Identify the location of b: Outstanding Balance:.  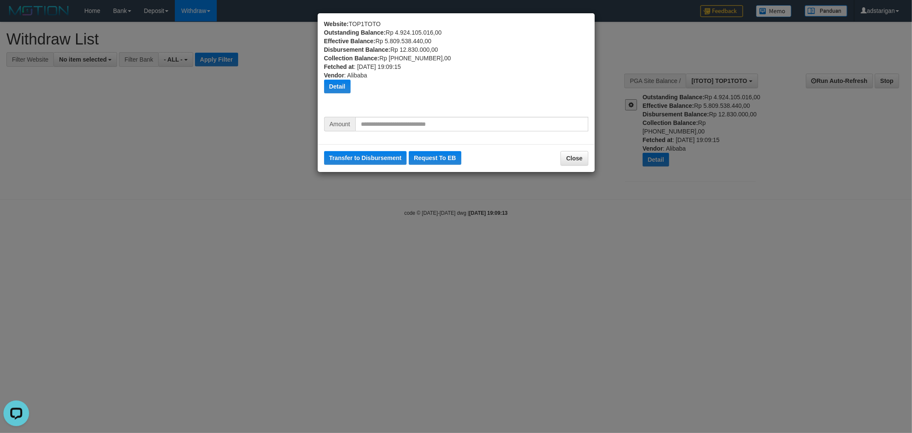
(355, 32).